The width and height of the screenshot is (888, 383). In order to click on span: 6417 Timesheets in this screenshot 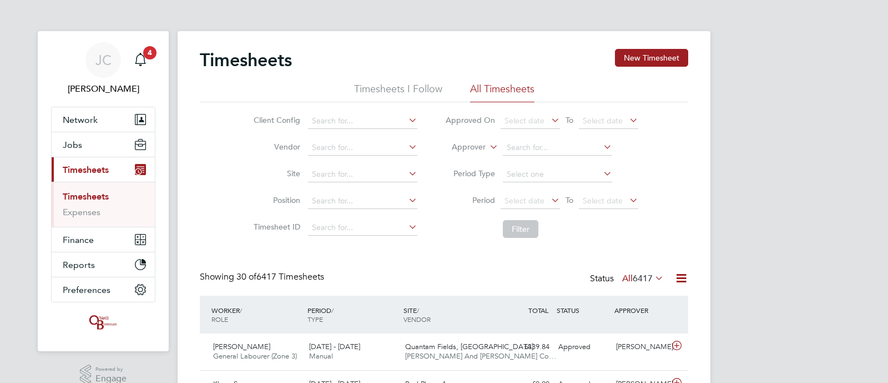, I will do `click(280, 277)`.